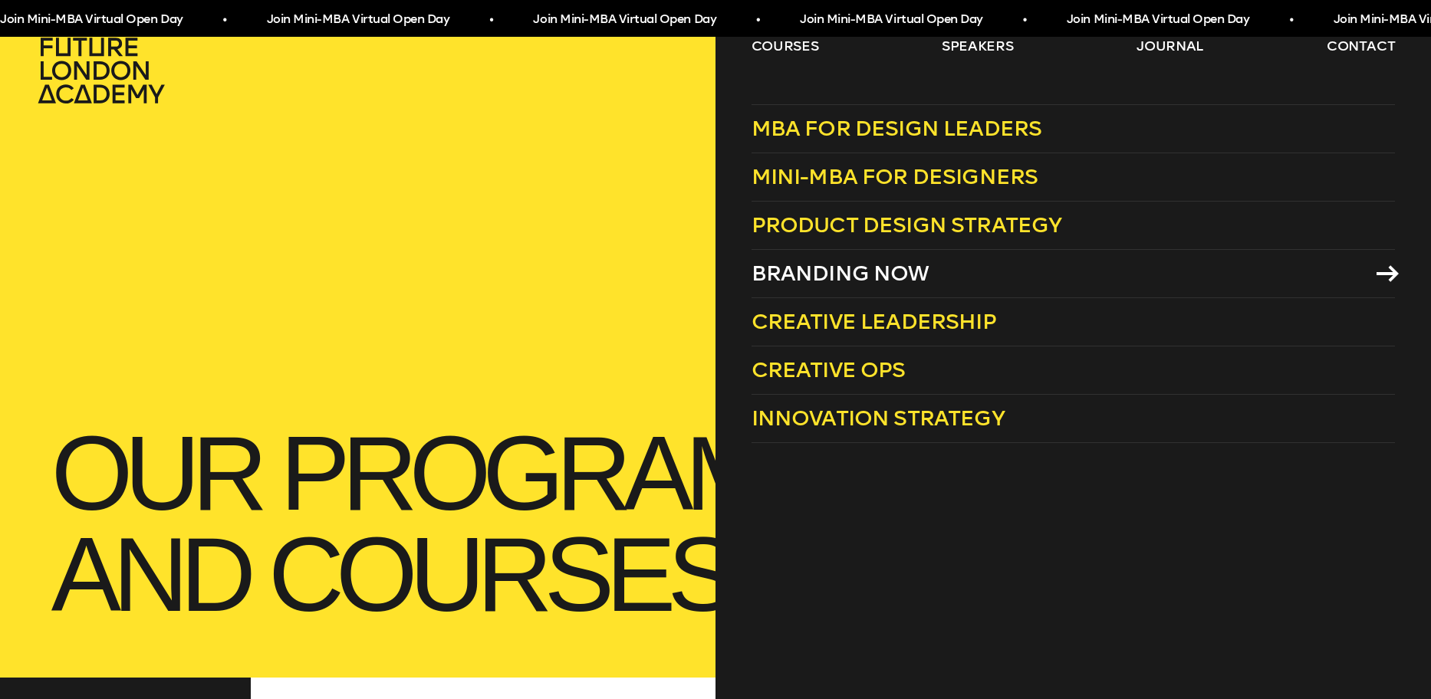  I want to click on span: Innovation Strategy, so click(878, 418).